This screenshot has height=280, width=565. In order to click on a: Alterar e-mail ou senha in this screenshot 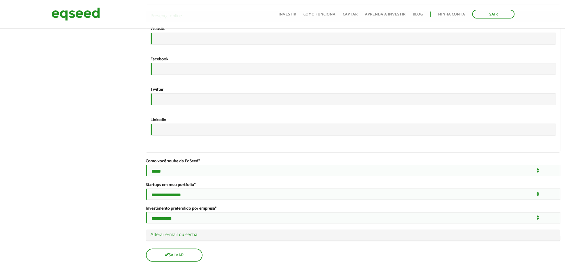, I will do `click(354, 235)`.